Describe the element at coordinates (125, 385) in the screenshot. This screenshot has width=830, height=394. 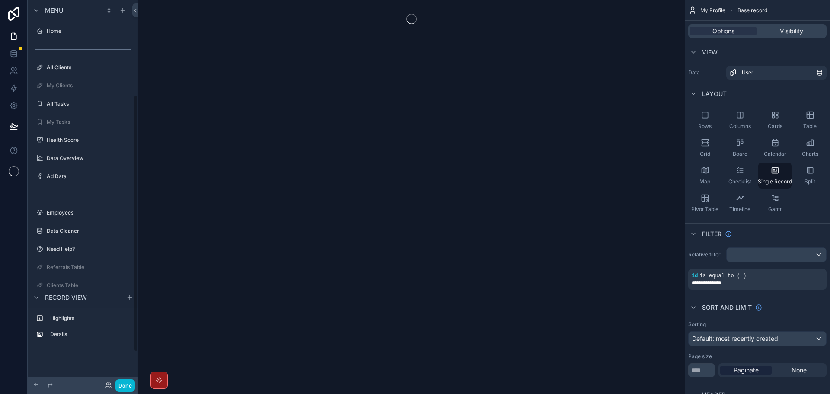
I see `button: Done` at that location.